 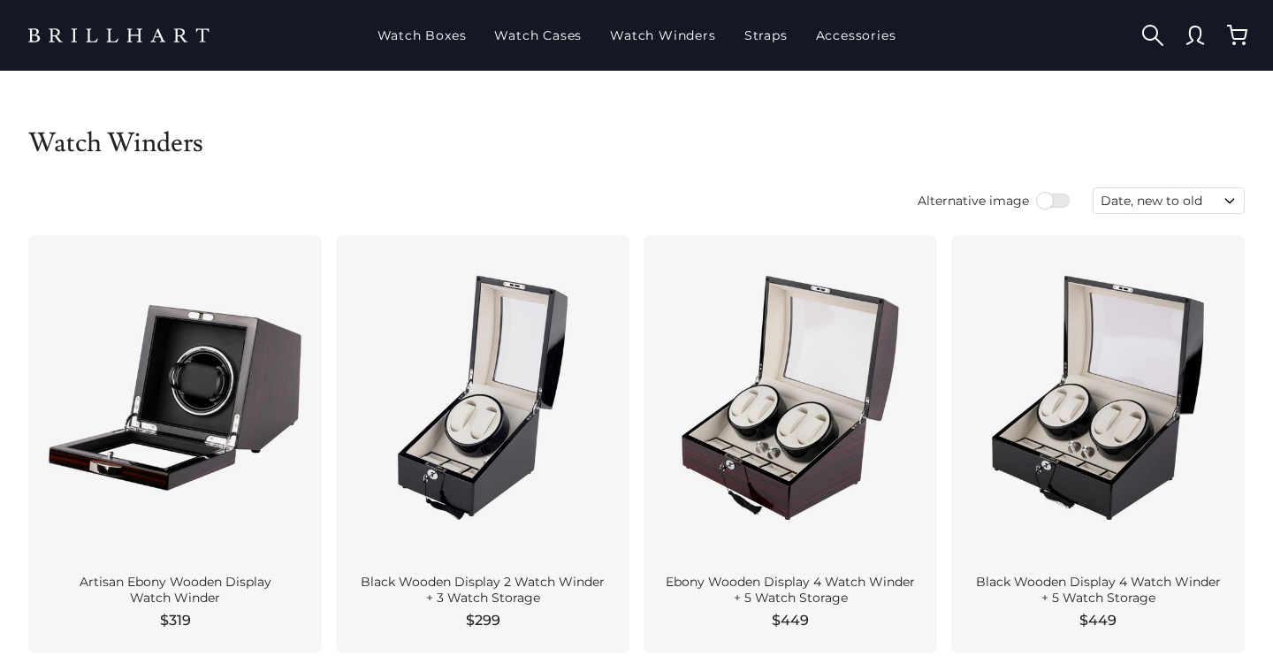 I want to click on nav: Main, so click(x=637, y=35).